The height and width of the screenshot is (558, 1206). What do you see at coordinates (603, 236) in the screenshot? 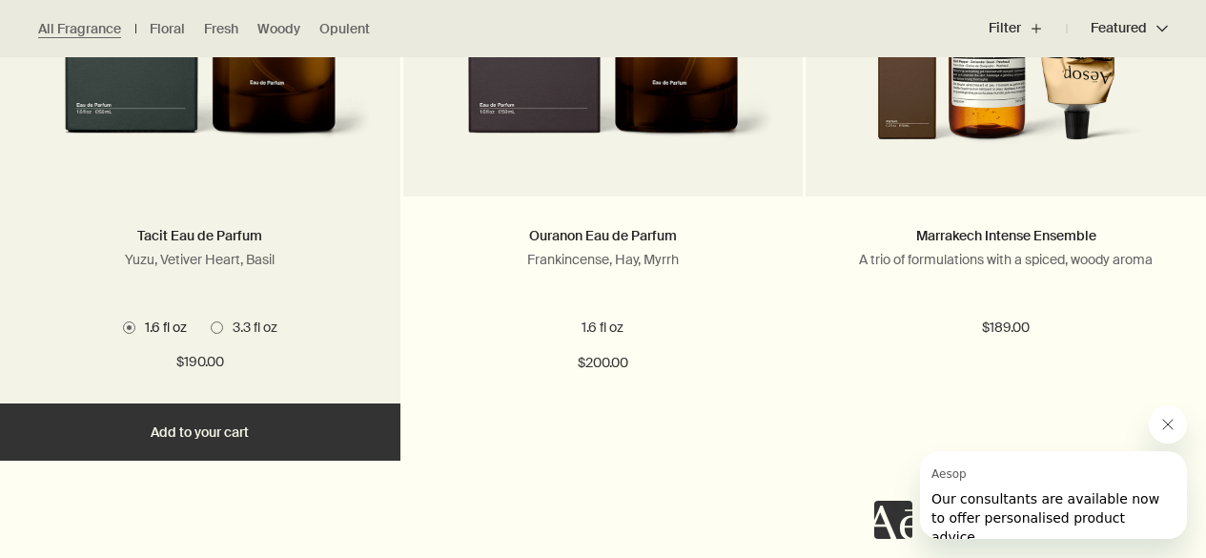
I see `a: Ouranon Eau de Parfum` at bounding box center [603, 236].